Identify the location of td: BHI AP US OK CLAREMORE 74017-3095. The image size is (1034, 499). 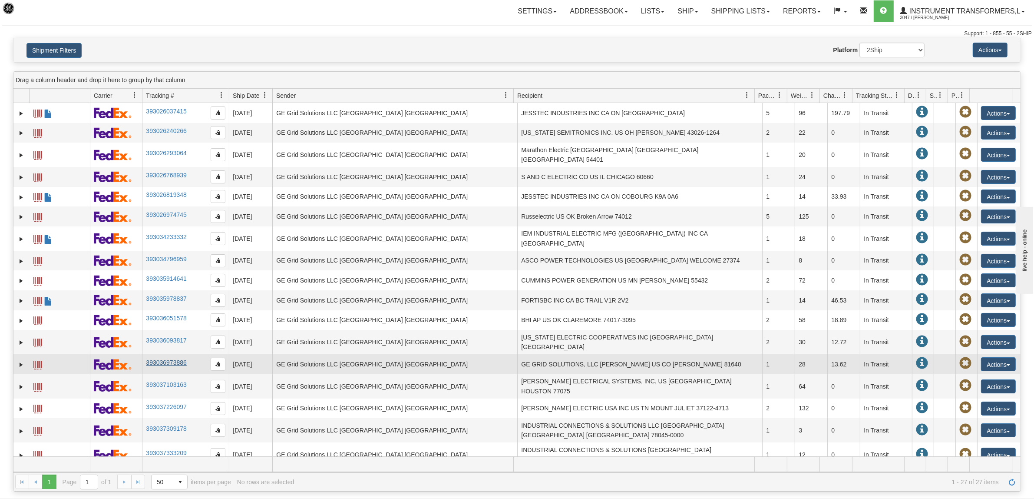
(640, 320).